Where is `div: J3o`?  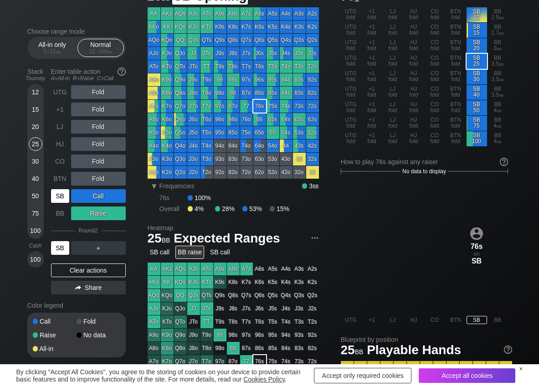
div: J3o is located at coordinates (194, 159).